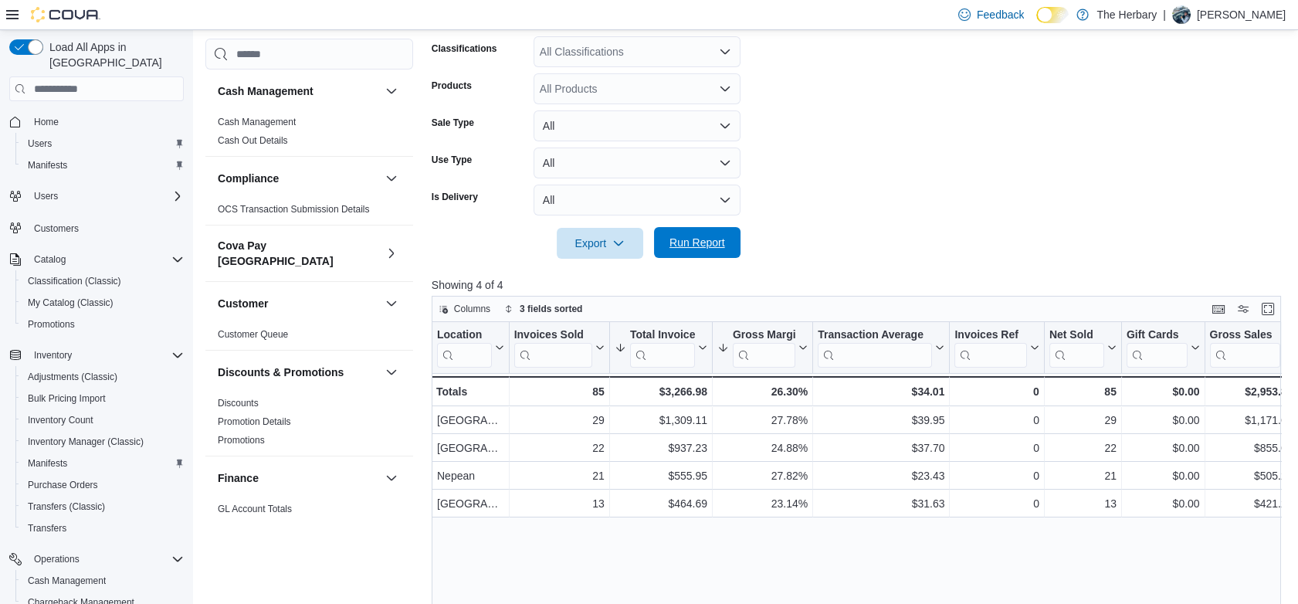 The width and height of the screenshot is (1298, 604). What do you see at coordinates (881, 503) in the screenshot?
I see `div: $31.63` at bounding box center [881, 503].